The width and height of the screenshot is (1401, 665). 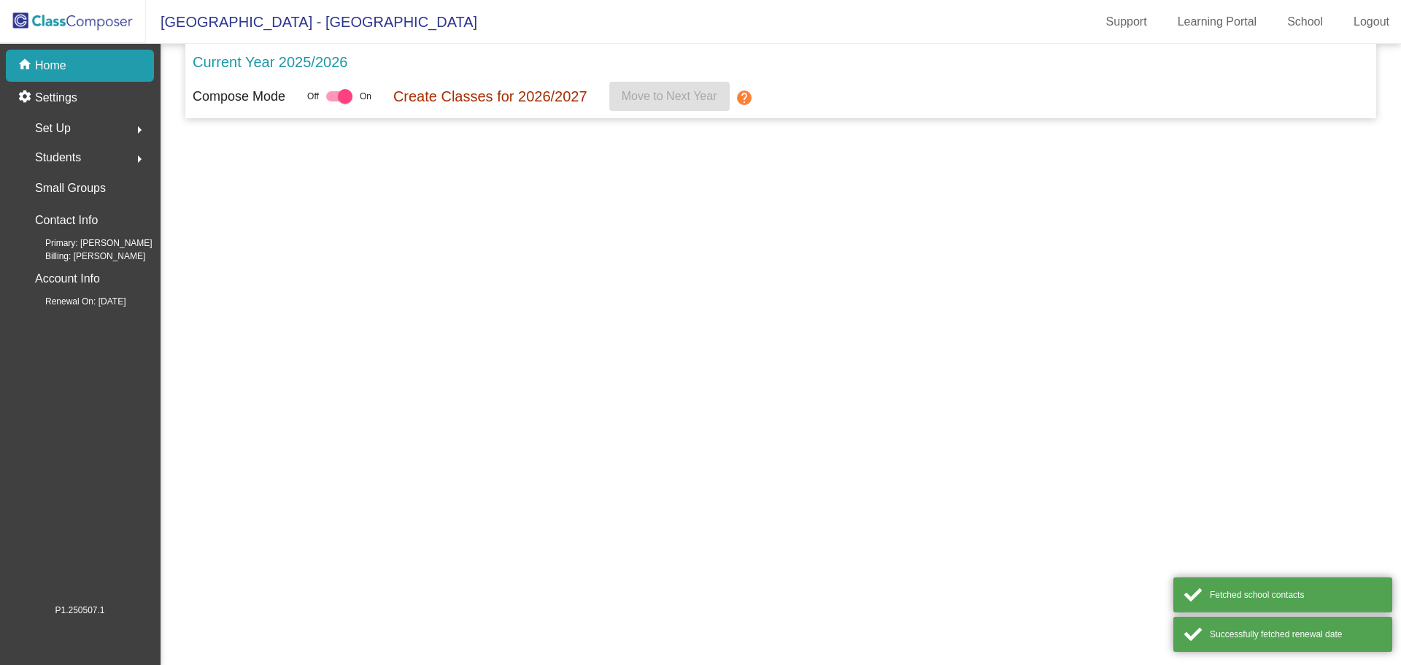 What do you see at coordinates (1371, 22) in the screenshot?
I see `a: Logout` at bounding box center [1371, 22].